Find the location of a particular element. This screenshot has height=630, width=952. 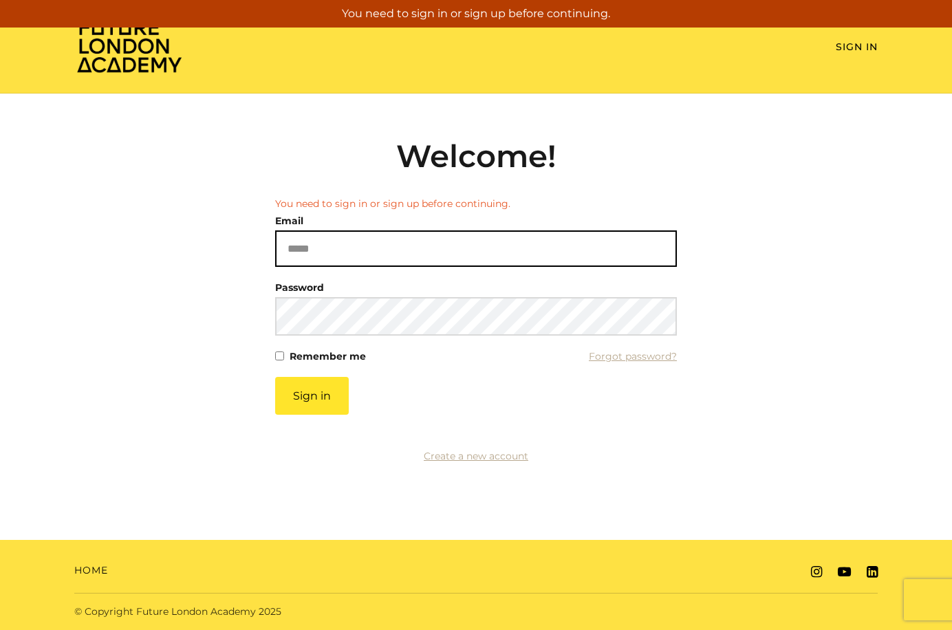

button: Sign in is located at coordinates (312, 396).